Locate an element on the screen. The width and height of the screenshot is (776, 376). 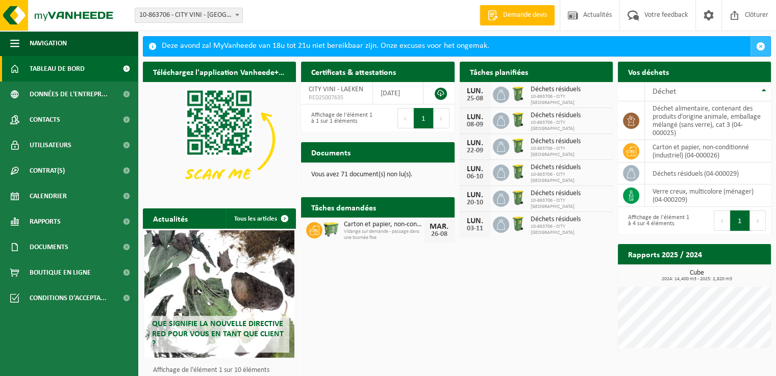
div: 22-09 is located at coordinates (475, 151).